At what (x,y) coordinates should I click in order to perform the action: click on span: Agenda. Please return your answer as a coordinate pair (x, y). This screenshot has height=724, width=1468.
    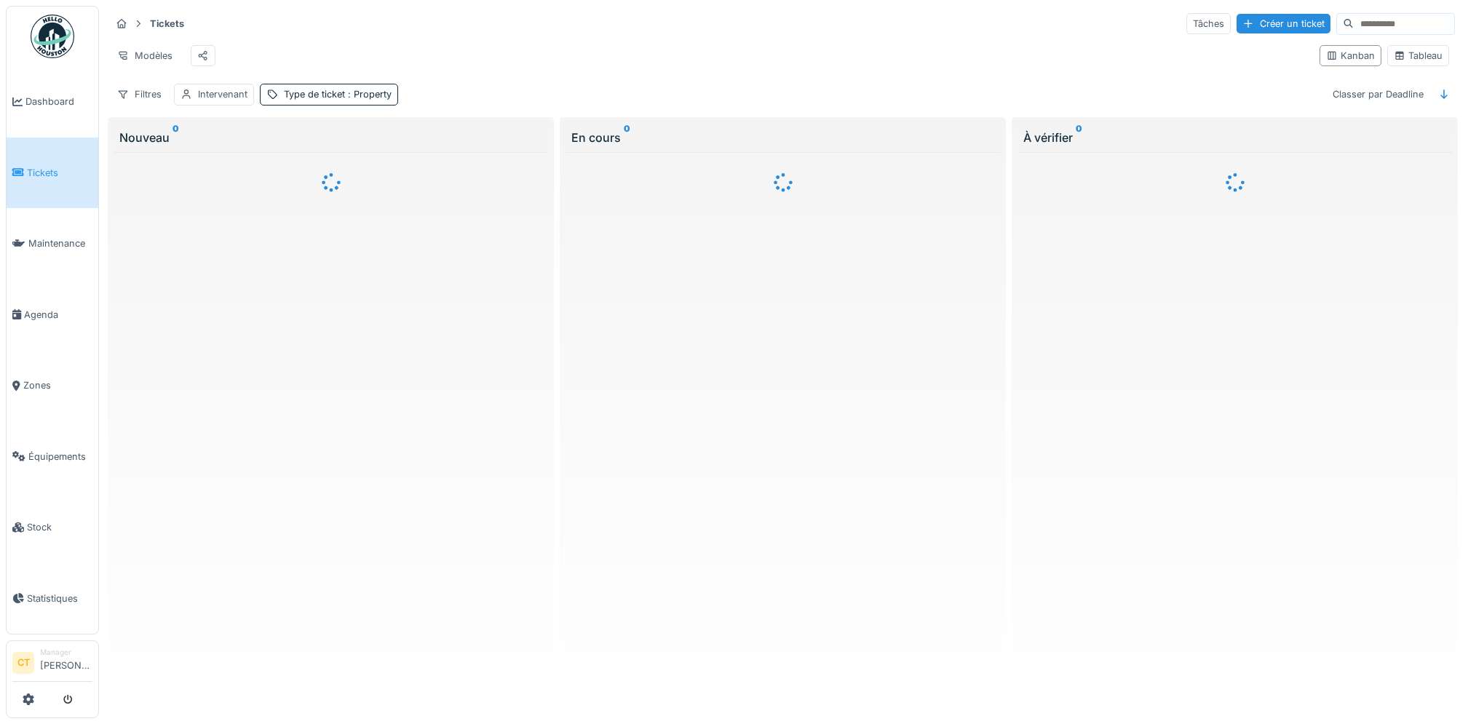
    Looking at the image, I should click on (58, 315).